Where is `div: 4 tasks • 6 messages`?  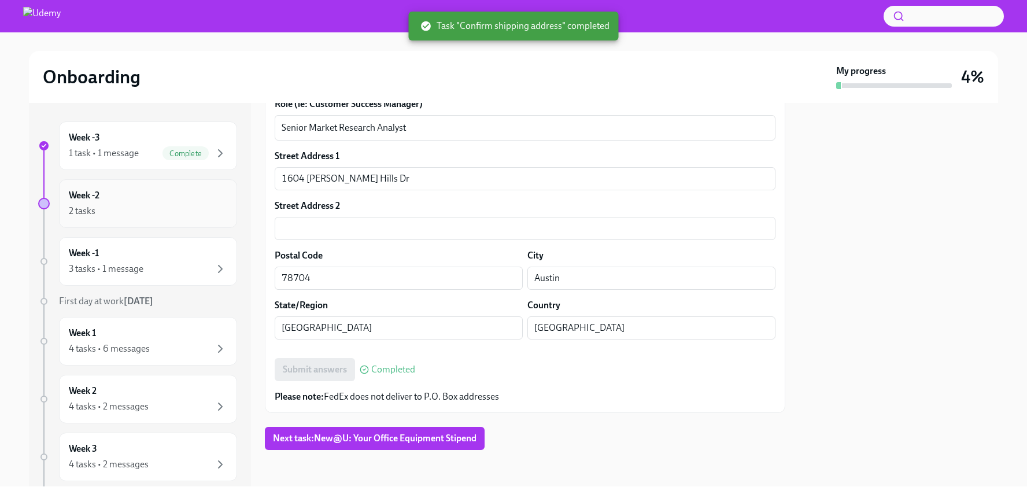
div: 4 tasks • 6 messages is located at coordinates (109, 349).